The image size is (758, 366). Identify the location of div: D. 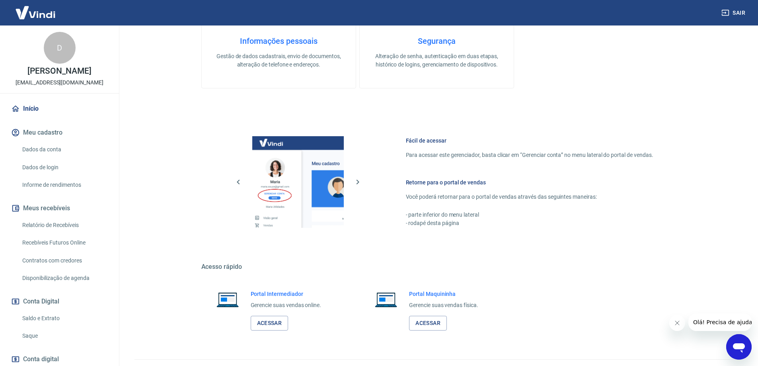
(60, 48).